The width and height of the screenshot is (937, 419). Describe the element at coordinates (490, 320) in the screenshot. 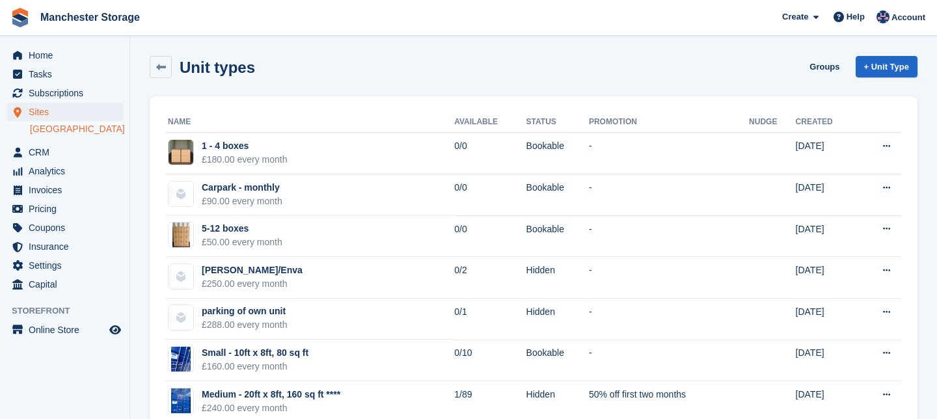

I see `td: 0/1` at that location.